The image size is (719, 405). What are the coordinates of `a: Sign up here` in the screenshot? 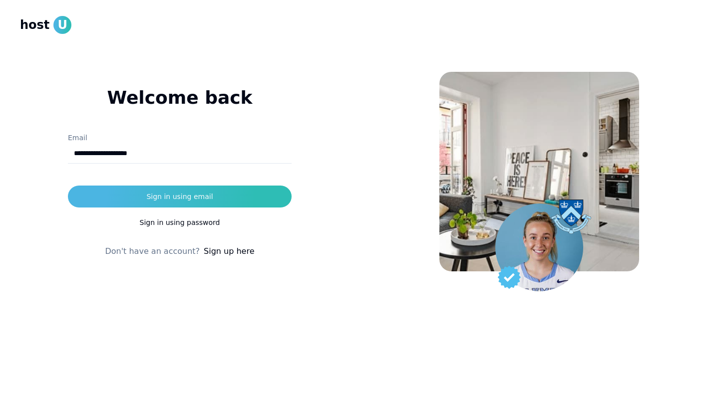 It's located at (229, 252).